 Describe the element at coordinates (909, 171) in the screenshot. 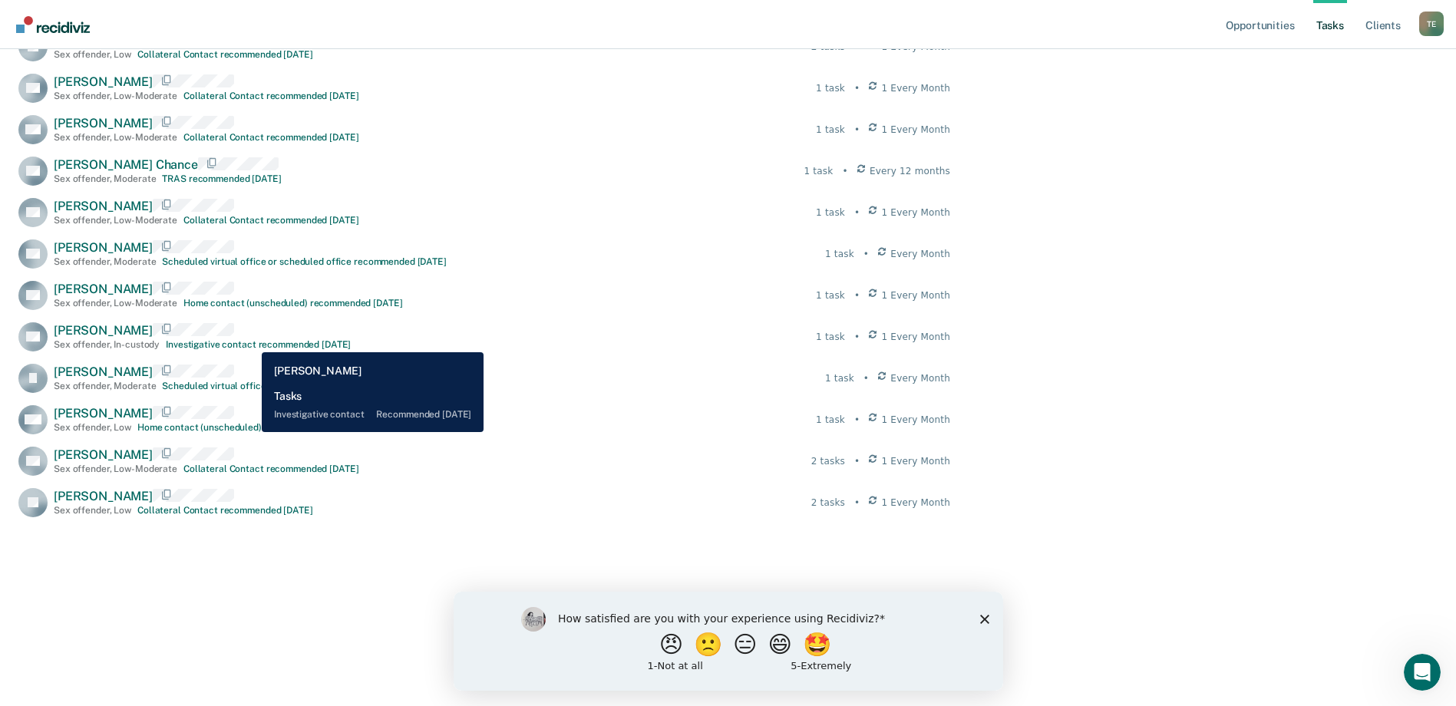

I see `span: Every 12 months` at that location.